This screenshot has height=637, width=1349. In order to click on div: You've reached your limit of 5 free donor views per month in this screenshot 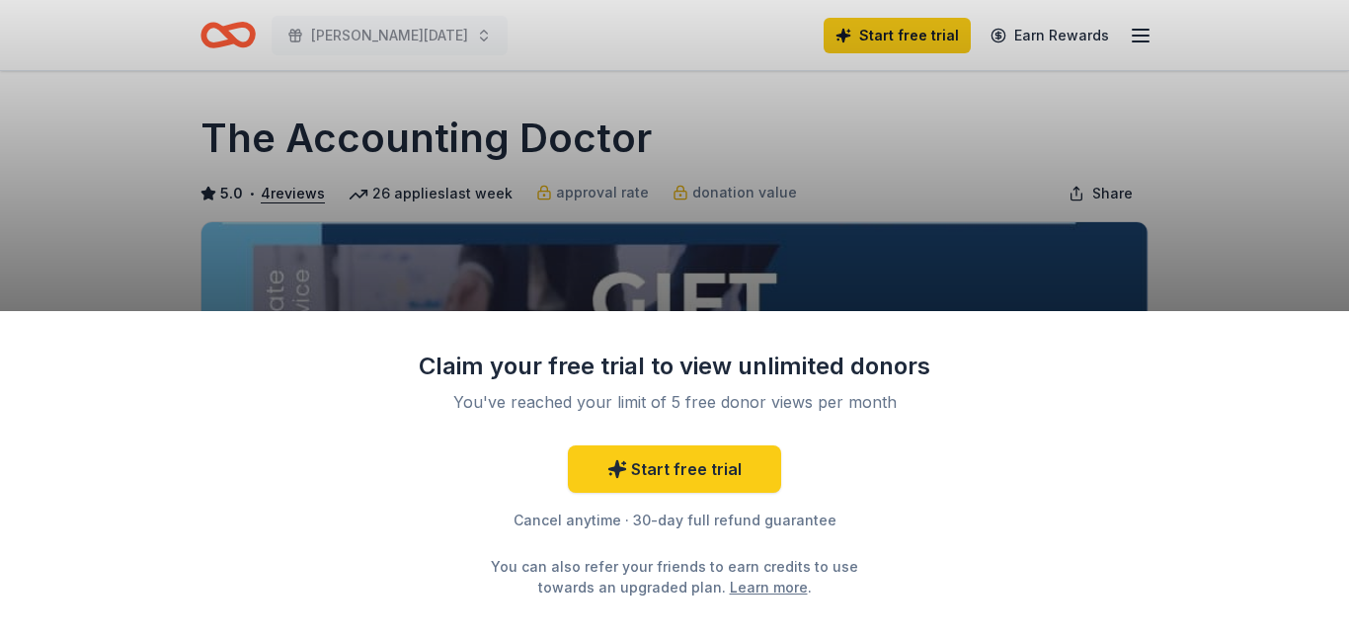, I will do `click(675, 402)`.